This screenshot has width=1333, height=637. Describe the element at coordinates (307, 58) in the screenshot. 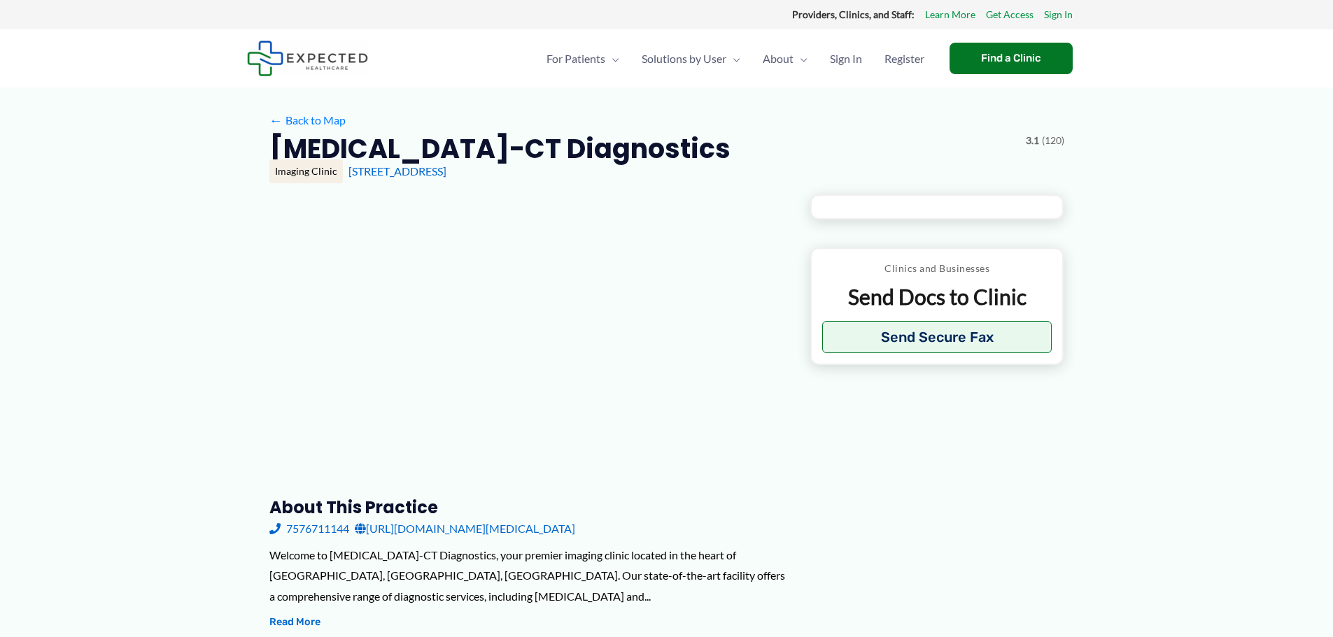

I see `img: Expected Healthcare Logo - side, dark font, small` at that location.